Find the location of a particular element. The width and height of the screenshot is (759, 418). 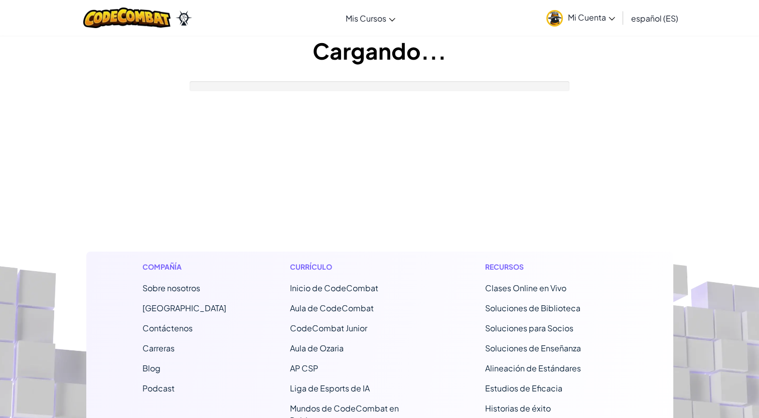

h1: Compañía is located at coordinates (184, 267).